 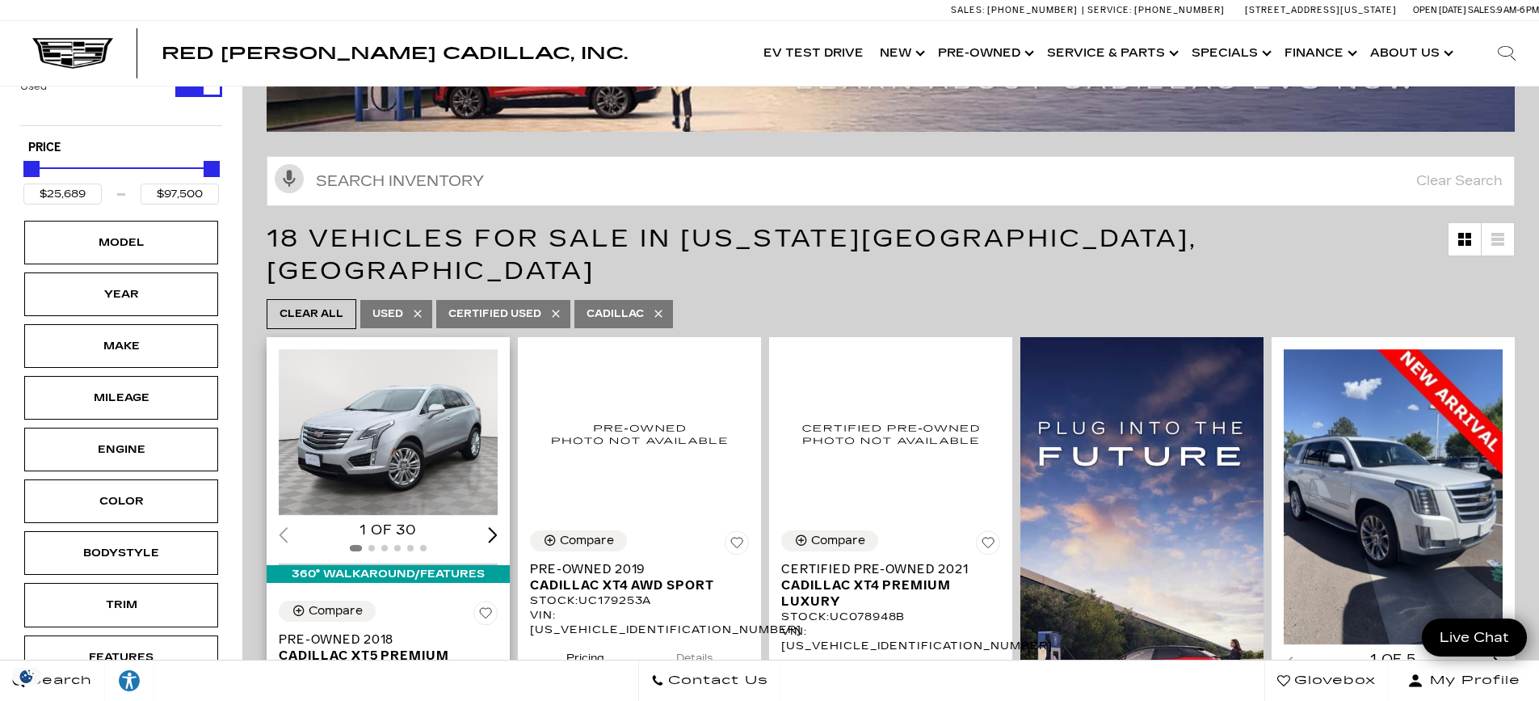 What do you see at coordinates (121, 657) in the screenshot?
I see `div: Features` at bounding box center [121, 657].